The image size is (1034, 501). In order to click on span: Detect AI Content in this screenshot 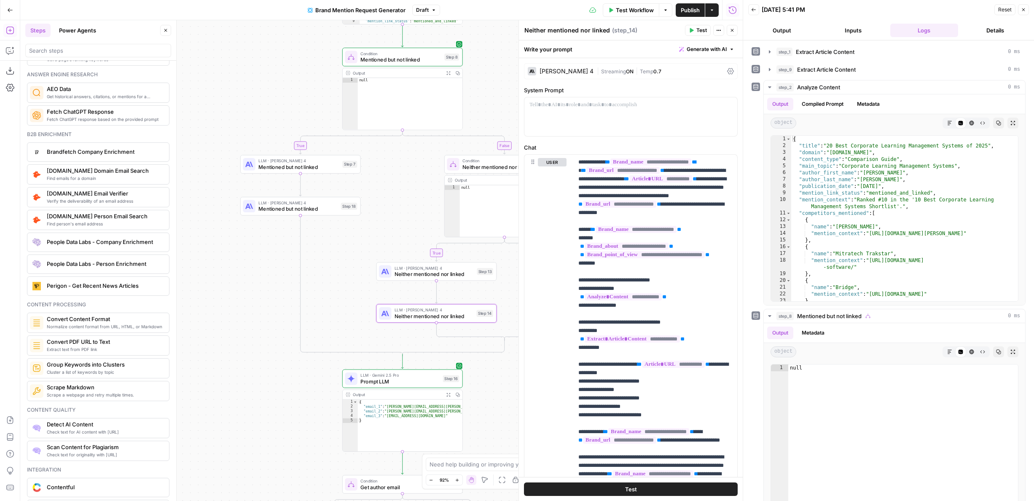, I will do `click(105, 425)`.